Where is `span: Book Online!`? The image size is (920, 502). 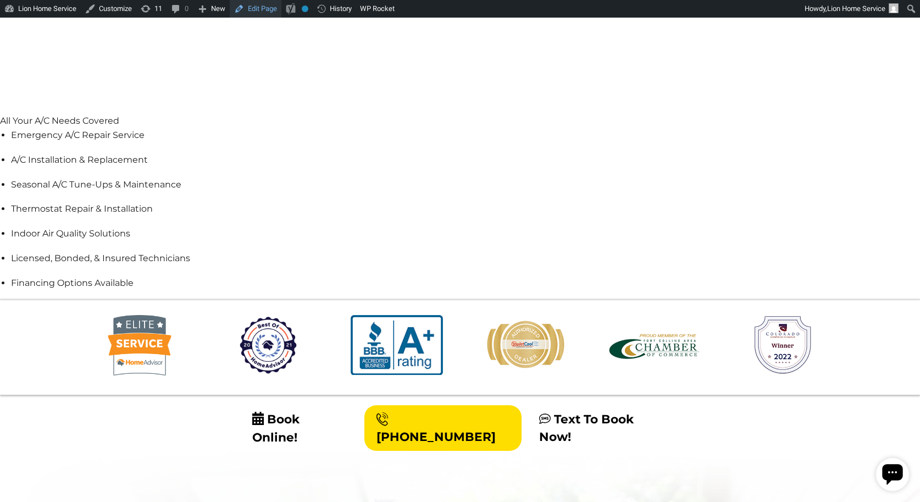 span: Book Online! is located at coordinates (299, 428).